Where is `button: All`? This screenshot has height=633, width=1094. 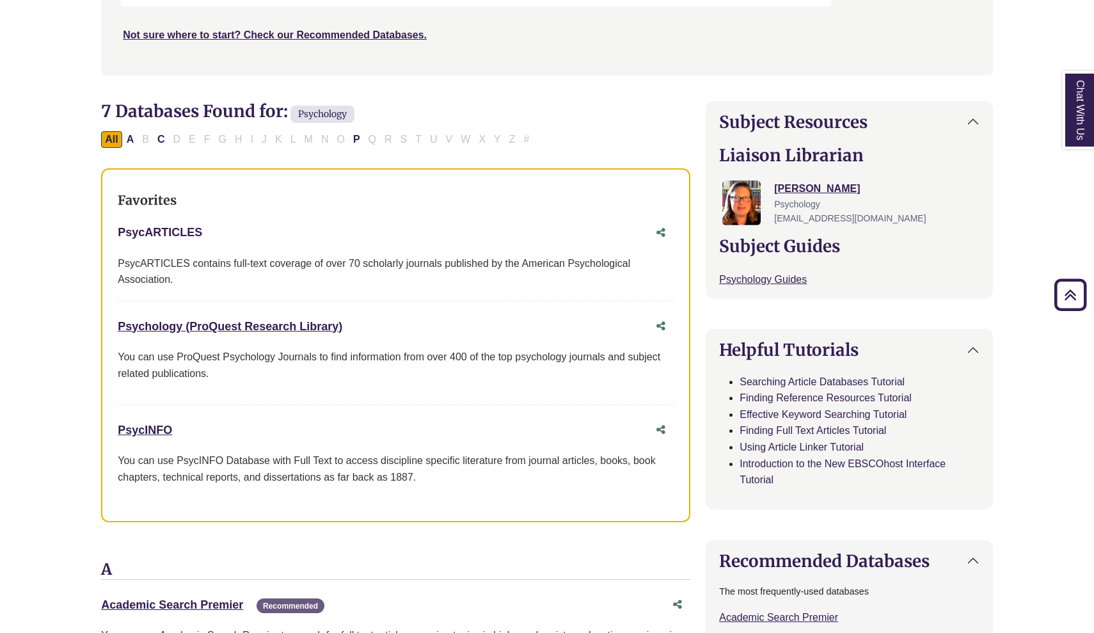 button: All is located at coordinates (111, 139).